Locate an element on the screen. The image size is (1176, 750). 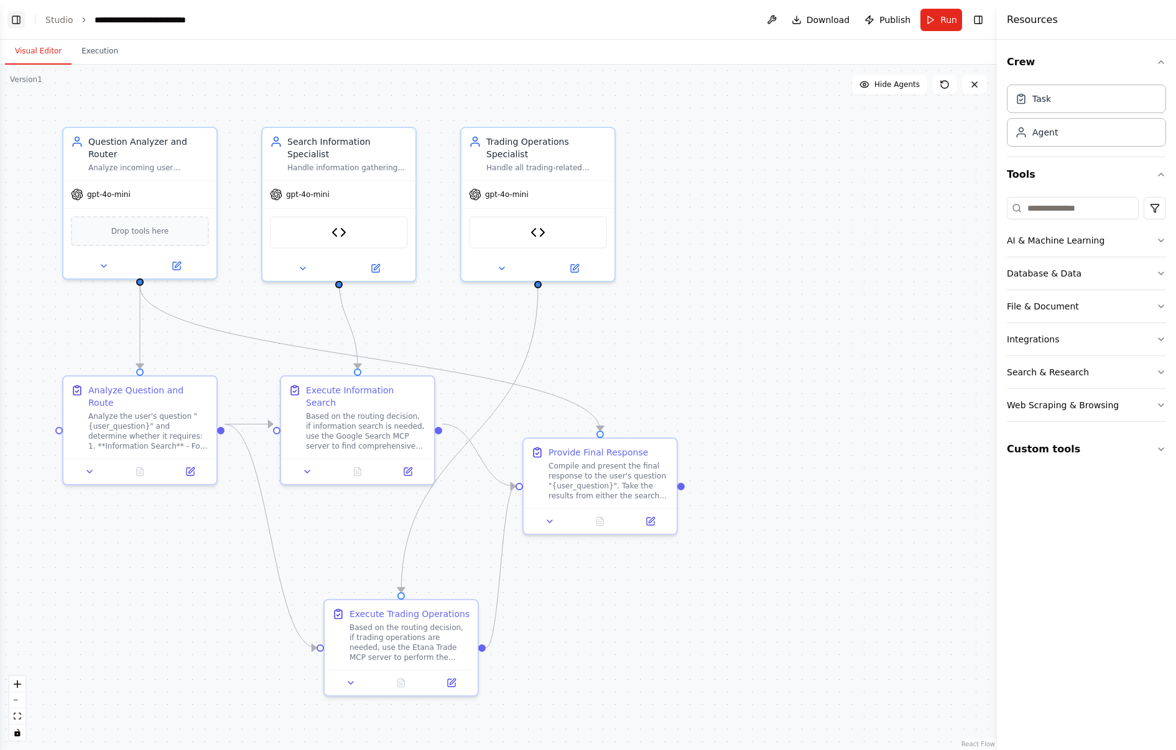
button: zoom in is located at coordinates (17, 684).